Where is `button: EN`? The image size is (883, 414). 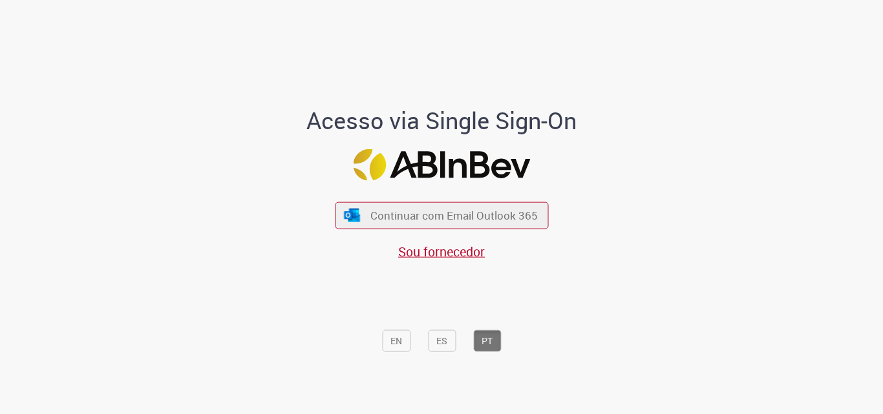 button: EN is located at coordinates (396, 341).